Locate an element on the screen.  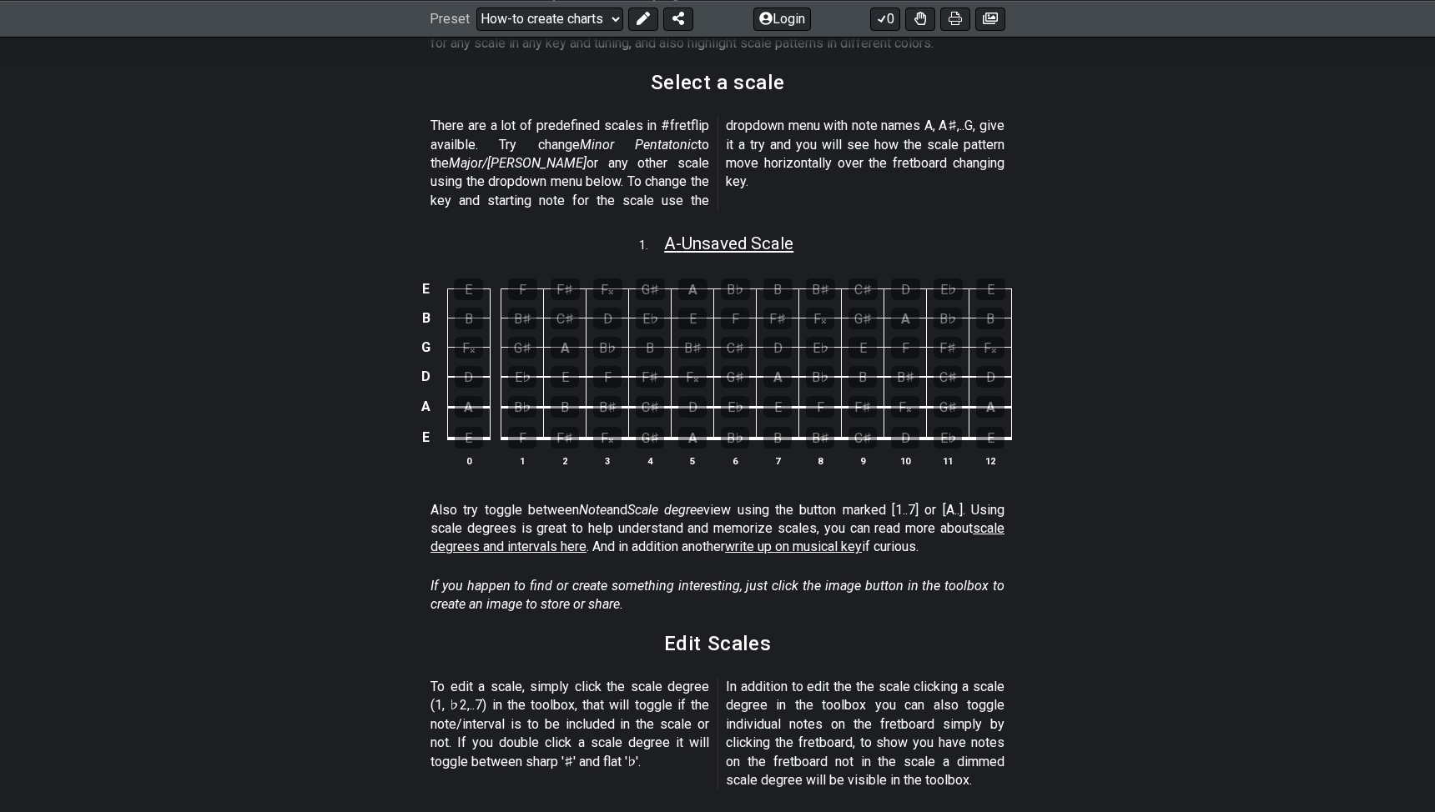
button: Edit Preset is located at coordinates (643, 18).